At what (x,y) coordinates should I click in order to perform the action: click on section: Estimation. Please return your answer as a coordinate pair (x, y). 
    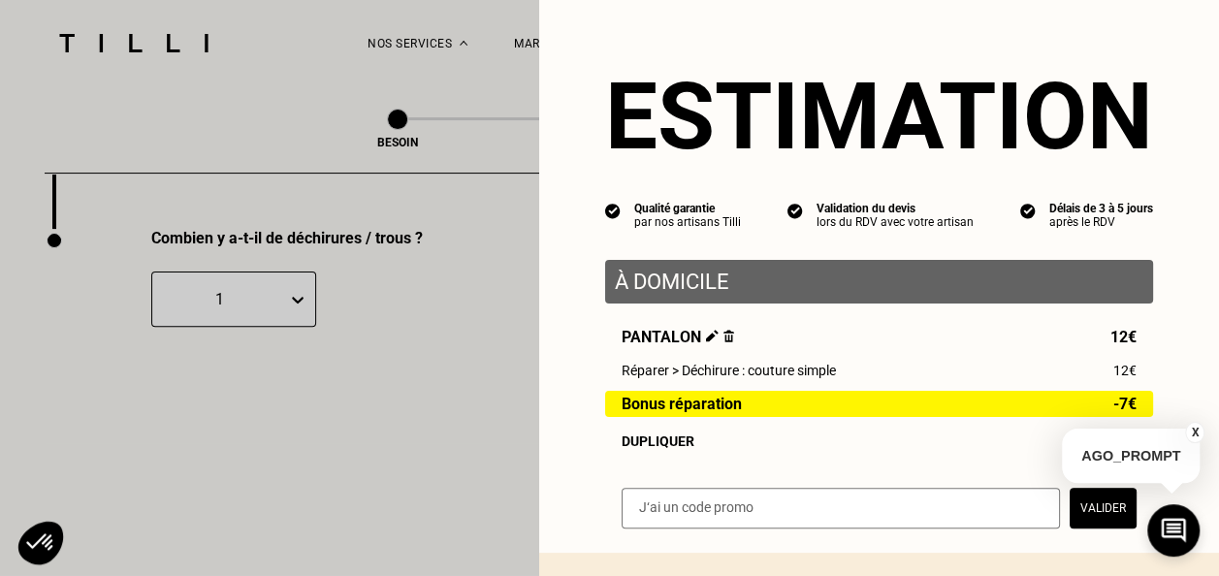
    Looking at the image, I should click on (879, 116).